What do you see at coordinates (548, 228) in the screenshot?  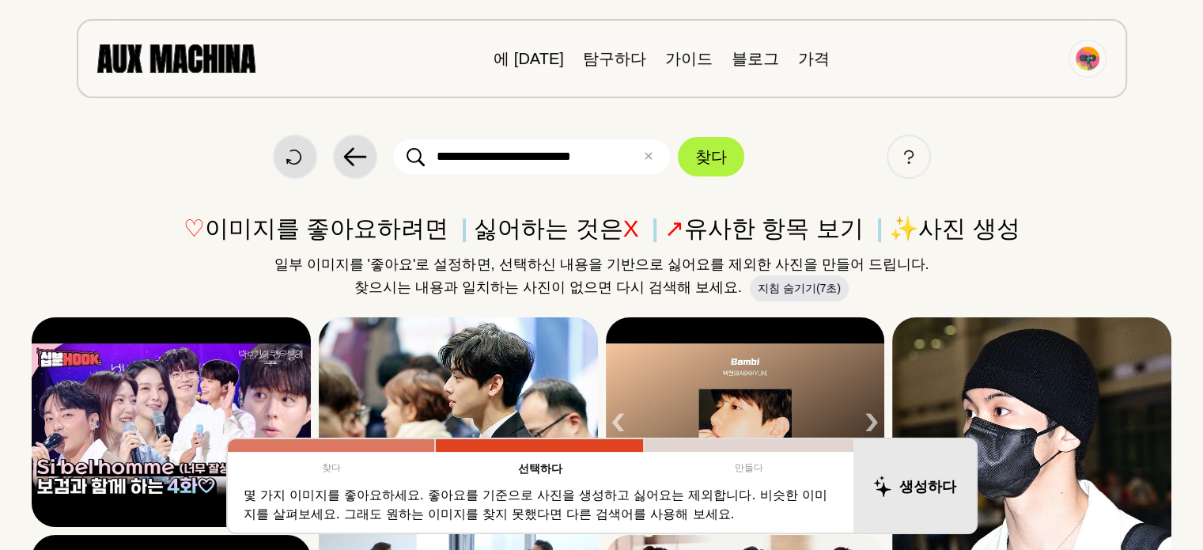 I see `font: 싫어하는 것은` at bounding box center [548, 228].